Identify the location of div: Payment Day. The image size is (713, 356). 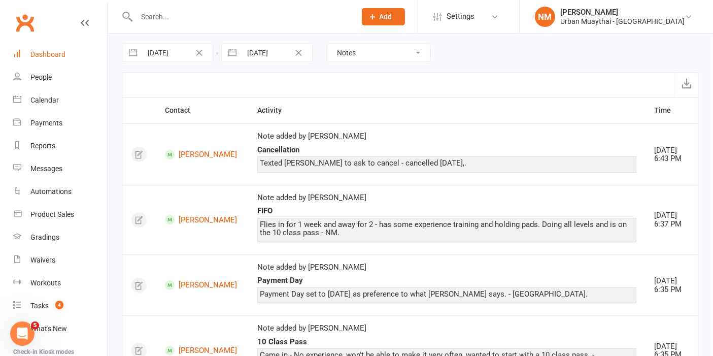
(447, 280).